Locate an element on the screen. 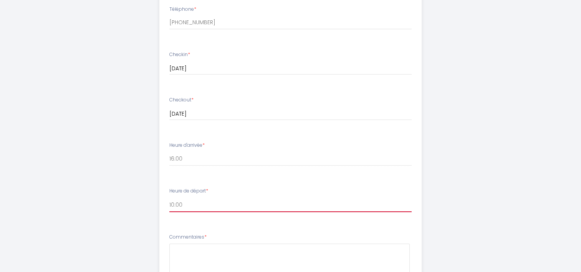  label: Téléphone is located at coordinates (183, 9).